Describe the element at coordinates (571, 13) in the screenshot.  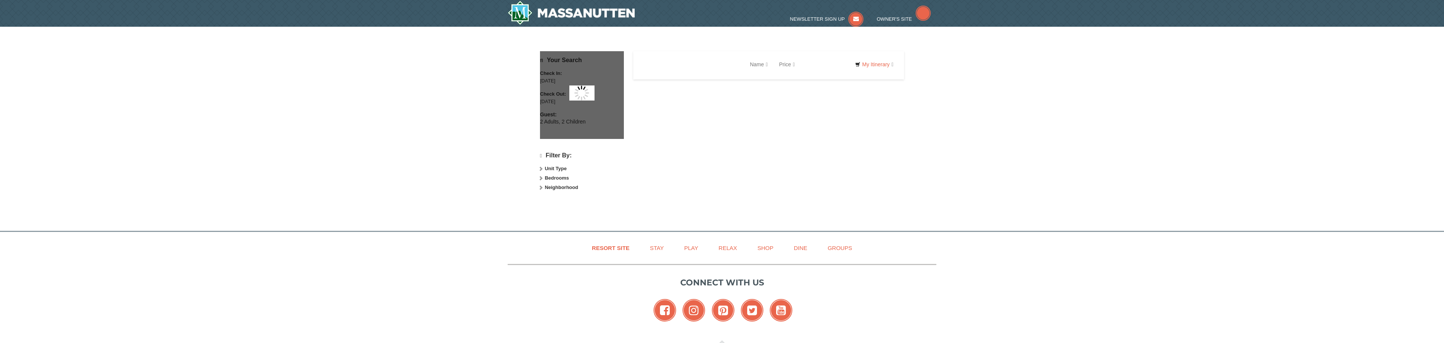
I see `a: Massanutten Resort` at that location.